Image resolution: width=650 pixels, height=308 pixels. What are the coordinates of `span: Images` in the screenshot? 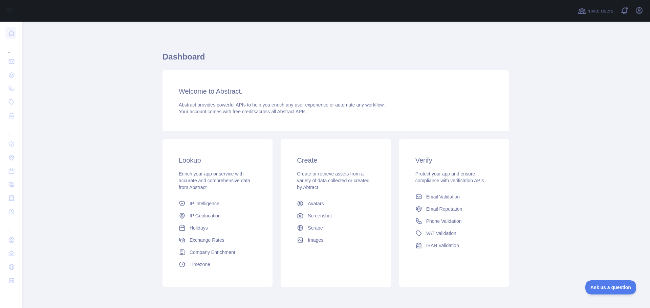 It's located at (315, 240).